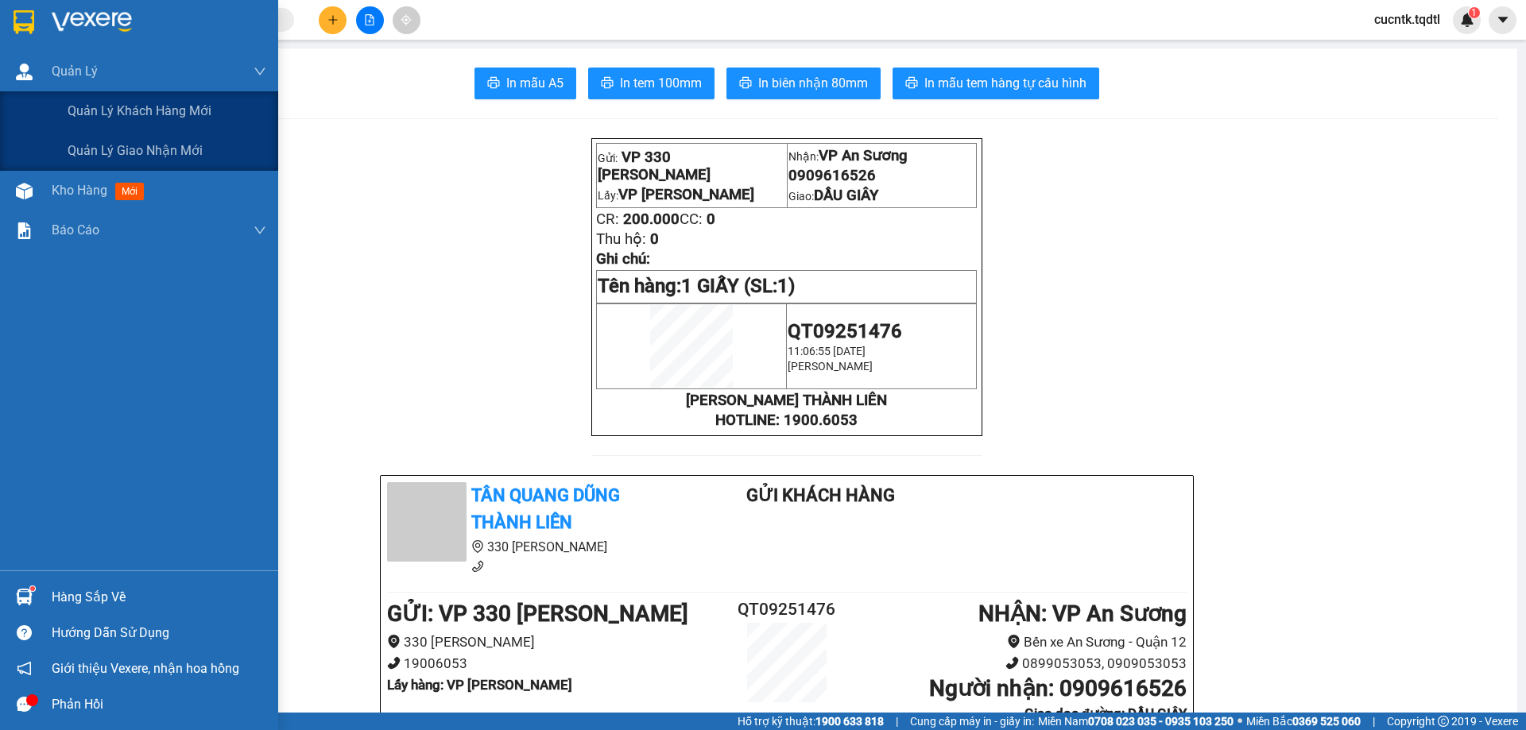 The width and height of the screenshot is (1526, 730). Describe the element at coordinates (333, 20) in the screenshot. I see `span: plus` at that location.